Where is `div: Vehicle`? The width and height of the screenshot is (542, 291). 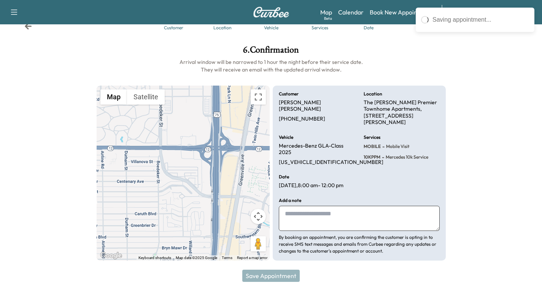
div: Vehicle is located at coordinates (271, 28).